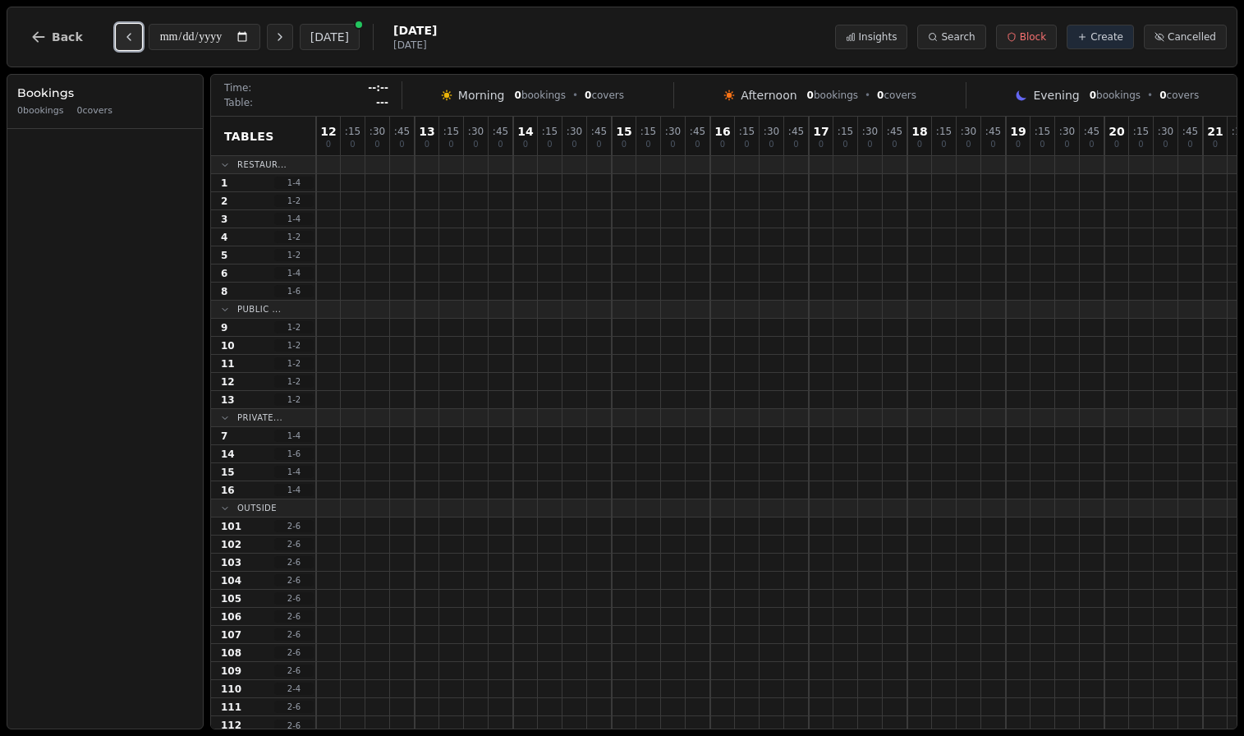 The width and height of the screenshot is (1244, 736). I want to click on span: 107, so click(231, 635).